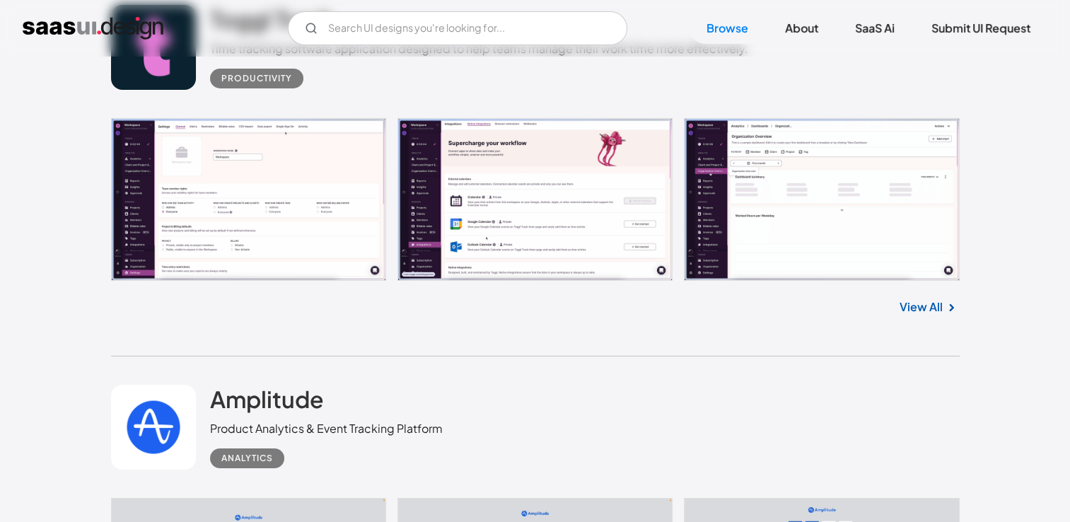 This screenshot has width=1070, height=522. What do you see at coordinates (458, 28) in the screenshot?
I see `input: Search UI designs you're looking for...` at bounding box center [458, 28].